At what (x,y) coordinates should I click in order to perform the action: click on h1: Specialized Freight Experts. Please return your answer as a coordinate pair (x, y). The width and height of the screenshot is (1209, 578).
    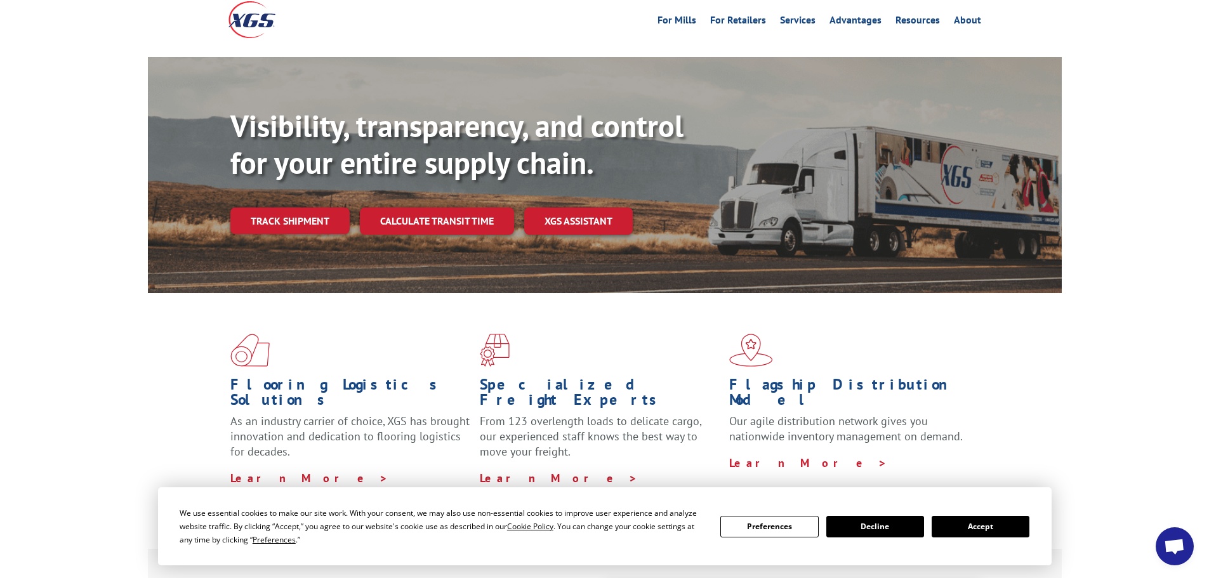
    Looking at the image, I should click on (600, 395).